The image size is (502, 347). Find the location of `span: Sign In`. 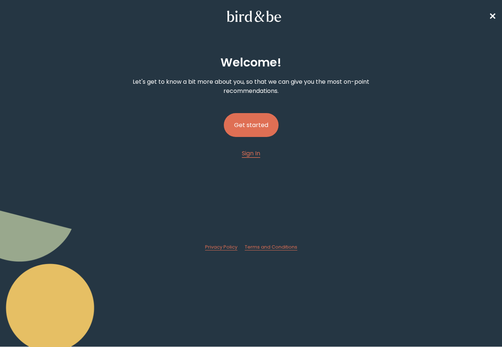

span: Sign In is located at coordinates (251, 153).